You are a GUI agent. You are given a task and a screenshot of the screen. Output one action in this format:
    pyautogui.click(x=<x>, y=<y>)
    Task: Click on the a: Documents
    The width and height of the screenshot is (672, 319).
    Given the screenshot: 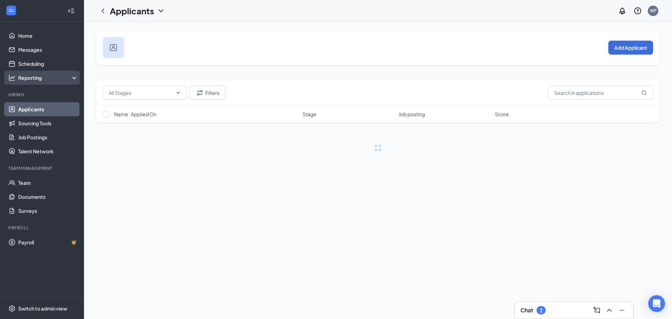 What is the action you would take?
    pyautogui.click(x=48, y=197)
    